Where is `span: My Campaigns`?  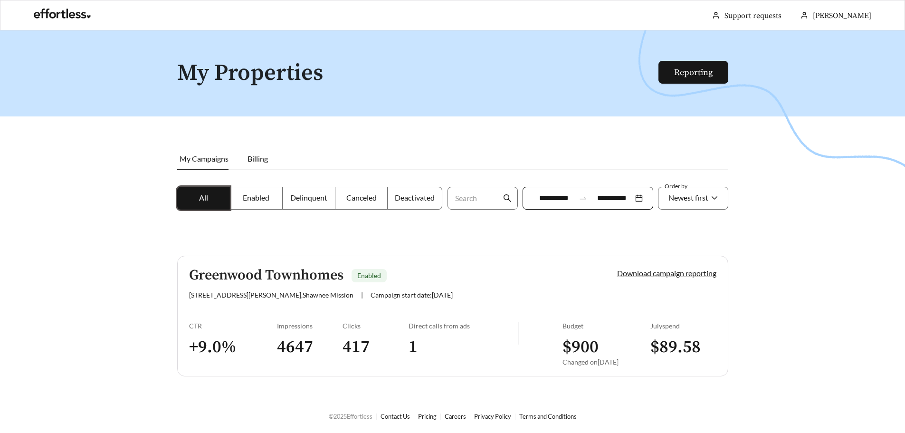
span: My Campaigns is located at coordinates (204, 158).